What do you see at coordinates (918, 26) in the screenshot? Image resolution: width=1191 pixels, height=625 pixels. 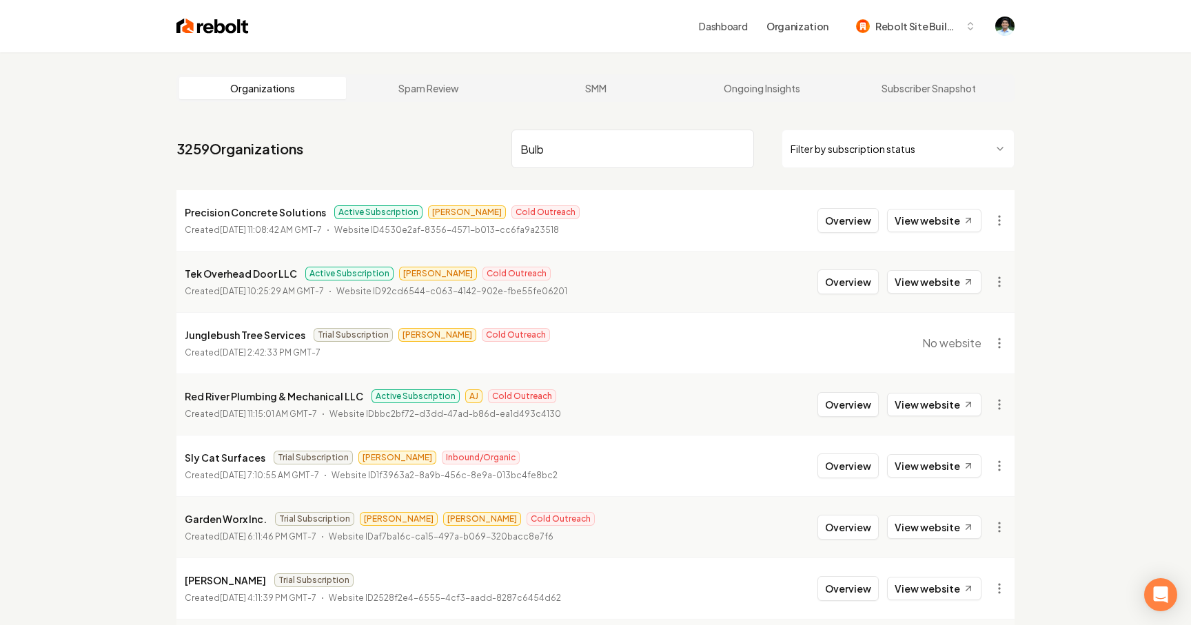 I see `span: Rebolt Site Builder` at bounding box center [918, 26].